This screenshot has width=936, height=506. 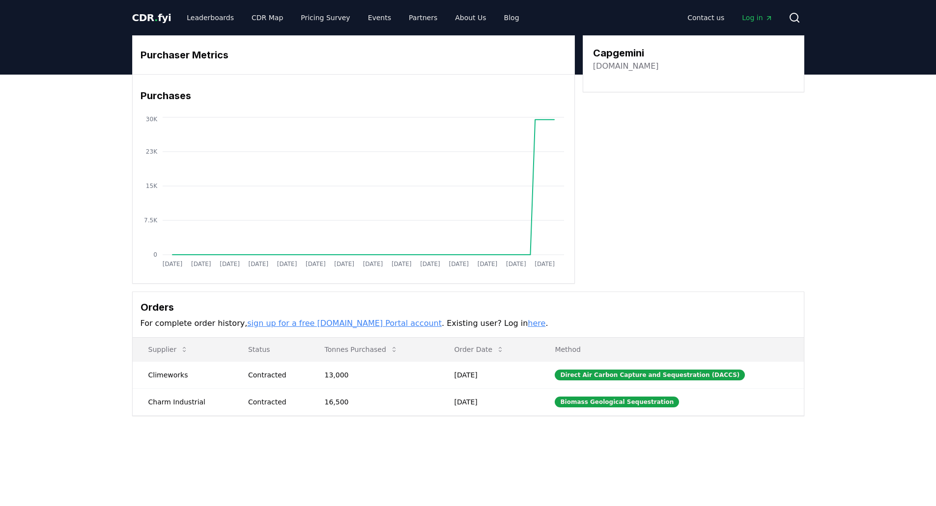 I want to click on td: Charm Industrial, so click(x=182, y=402).